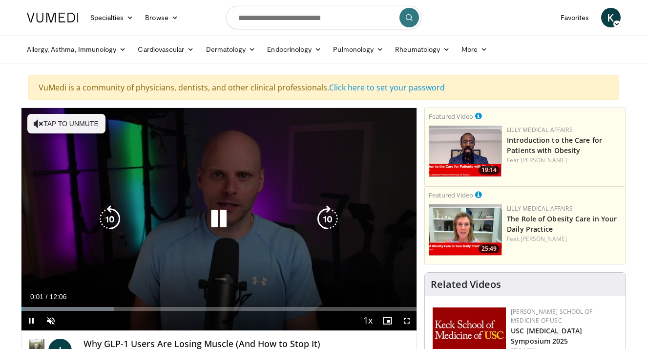 The width and height of the screenshot is (647, 349). Describe the element at coordinates (422, 49) in the screenshot. I see `a: Rheumatology` at that location.